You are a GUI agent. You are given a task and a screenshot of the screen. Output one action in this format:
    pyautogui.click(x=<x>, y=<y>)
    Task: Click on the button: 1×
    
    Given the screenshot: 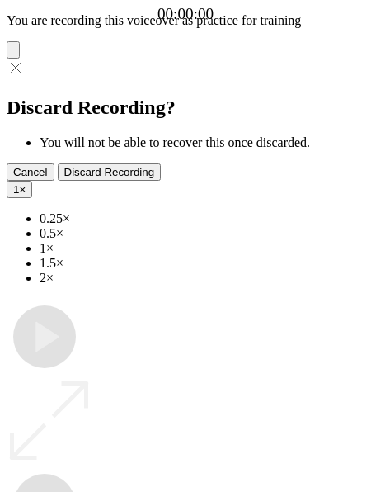 What is the action you would take?
    pyautogui.click(x=19, y=189)
    